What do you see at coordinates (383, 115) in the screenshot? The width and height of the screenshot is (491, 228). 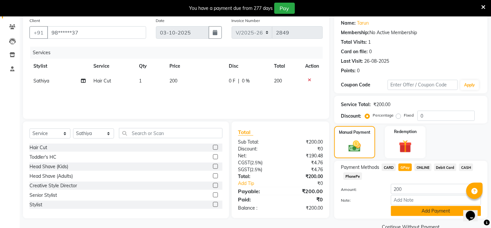 I see `label: Percentage` at bounding box center [383, 115].